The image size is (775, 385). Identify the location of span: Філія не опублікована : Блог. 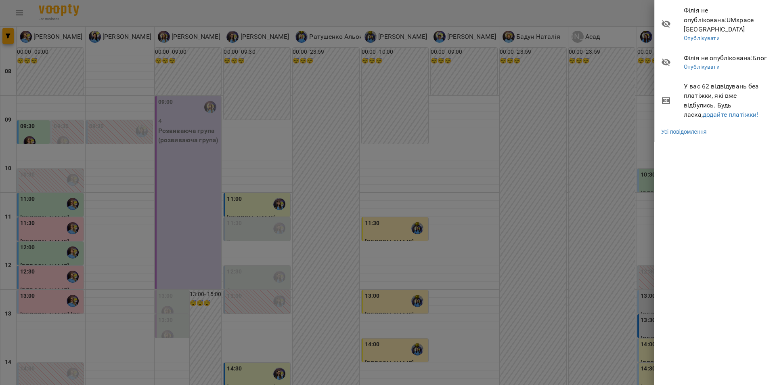
(726, 58).